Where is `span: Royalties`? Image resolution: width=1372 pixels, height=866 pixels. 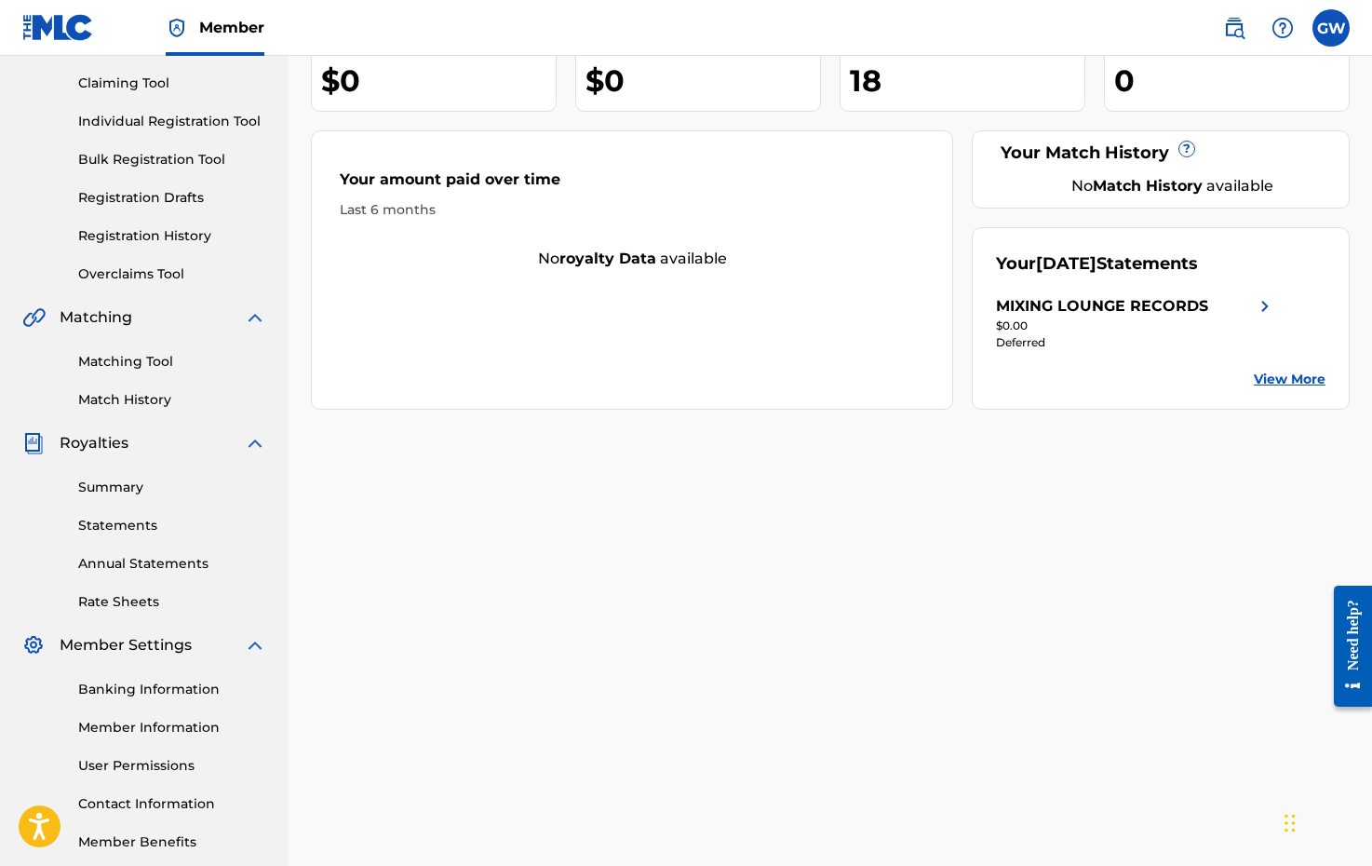
span: Royalties is located at coordinates (94, 443).